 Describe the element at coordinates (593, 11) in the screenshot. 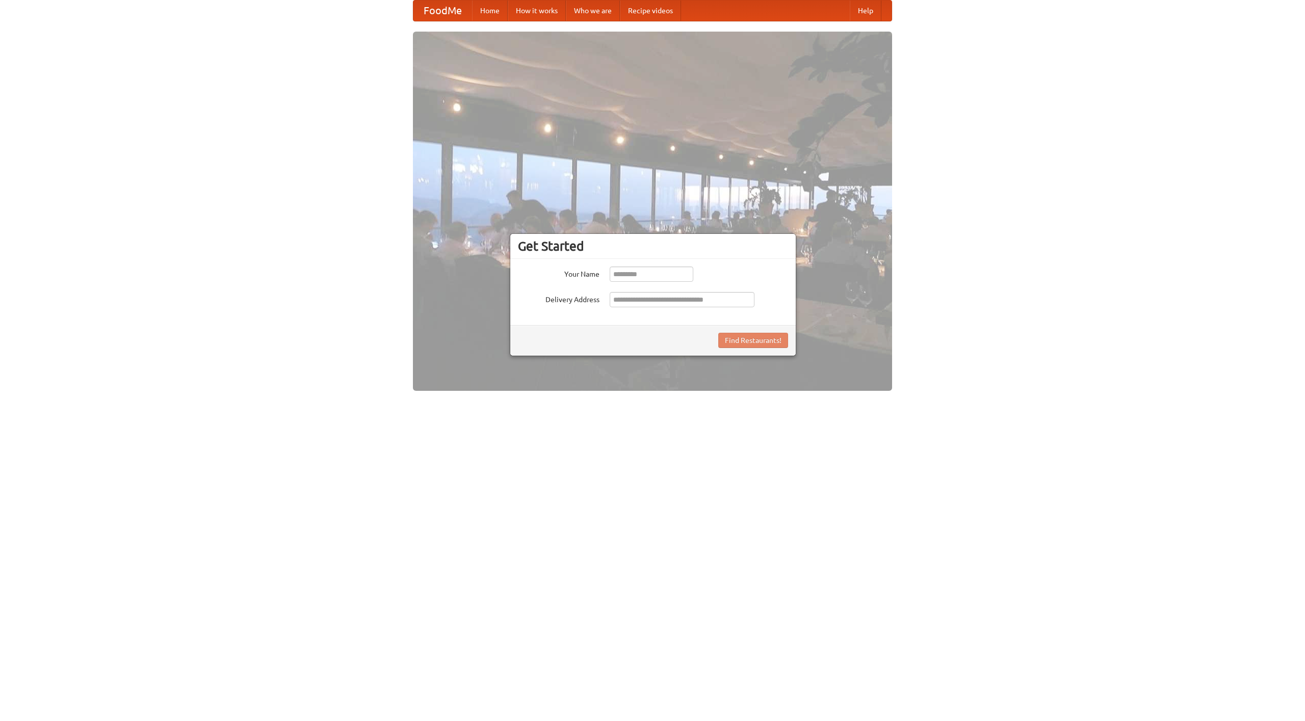

I see `a: Who we are` at that location.